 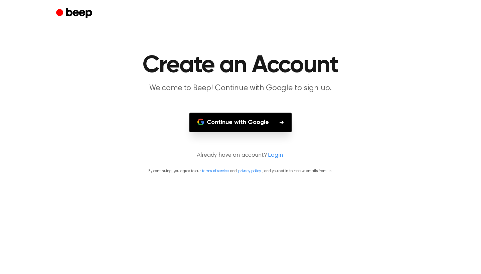 What do you see at coordinates (241, 122) in the screenshot?
I see `button: Continue with Google` at bounding box center [241, 122].